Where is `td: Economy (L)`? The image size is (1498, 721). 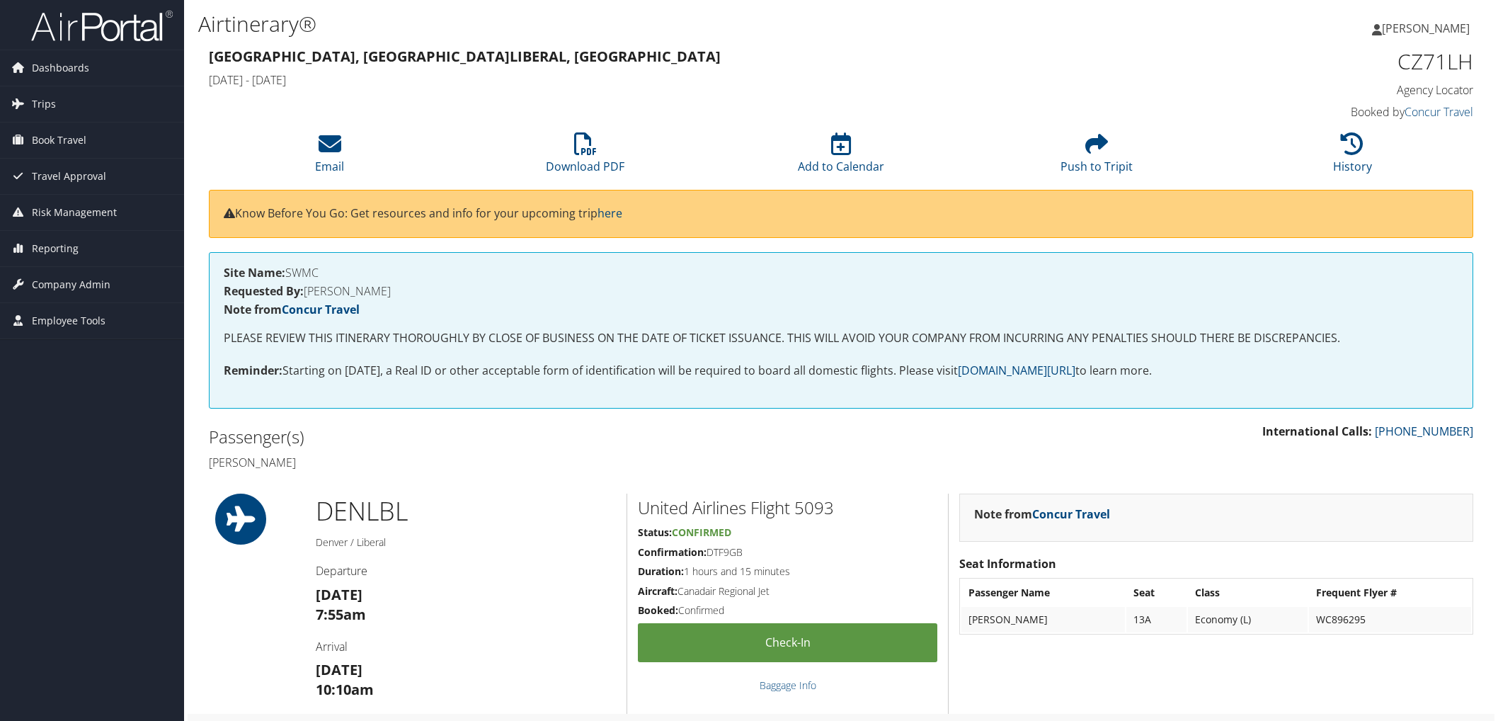 td: Economy (L) is located at coordinates (1248, 620).